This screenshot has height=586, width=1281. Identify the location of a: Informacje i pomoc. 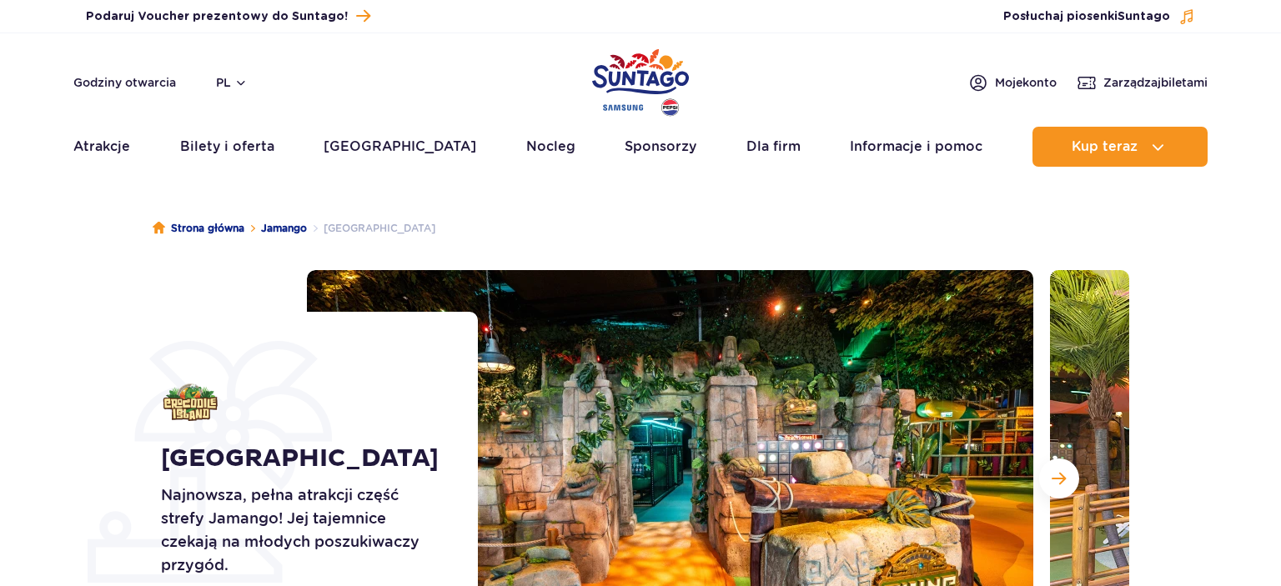
(916, 147).